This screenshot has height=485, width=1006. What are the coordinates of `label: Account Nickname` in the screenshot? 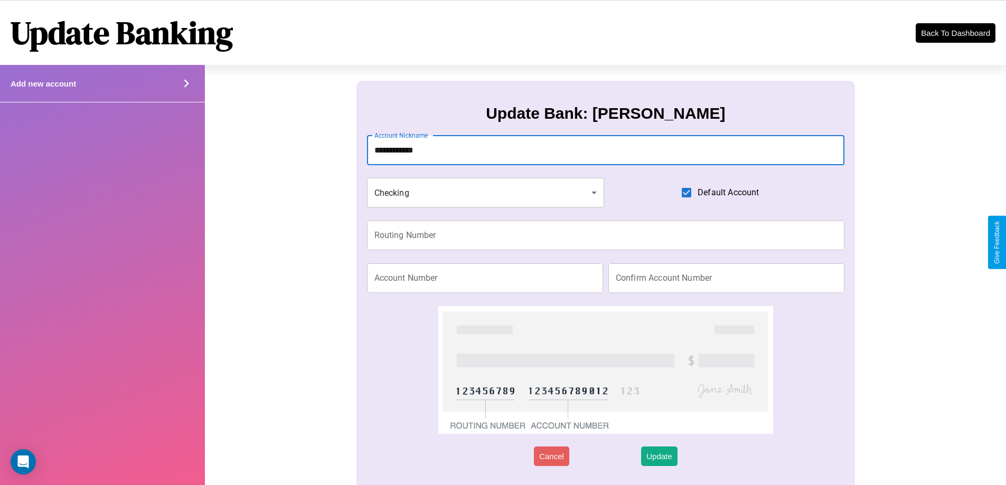 It's located at (401, 135).